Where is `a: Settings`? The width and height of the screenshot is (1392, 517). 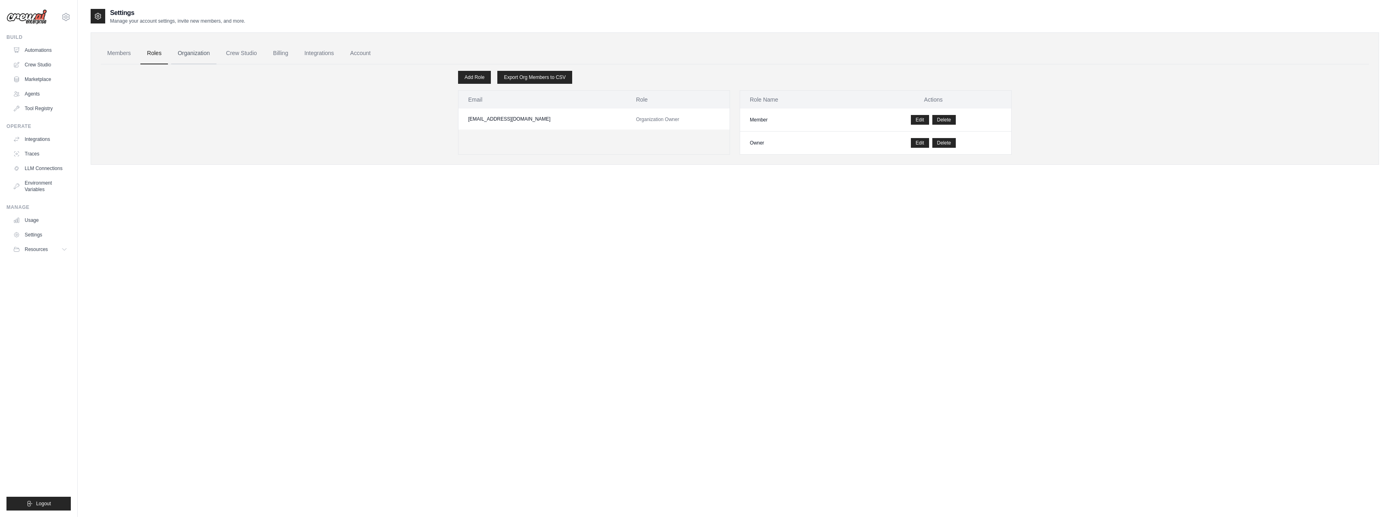 a: Settings is located at coordinates (40, 235).